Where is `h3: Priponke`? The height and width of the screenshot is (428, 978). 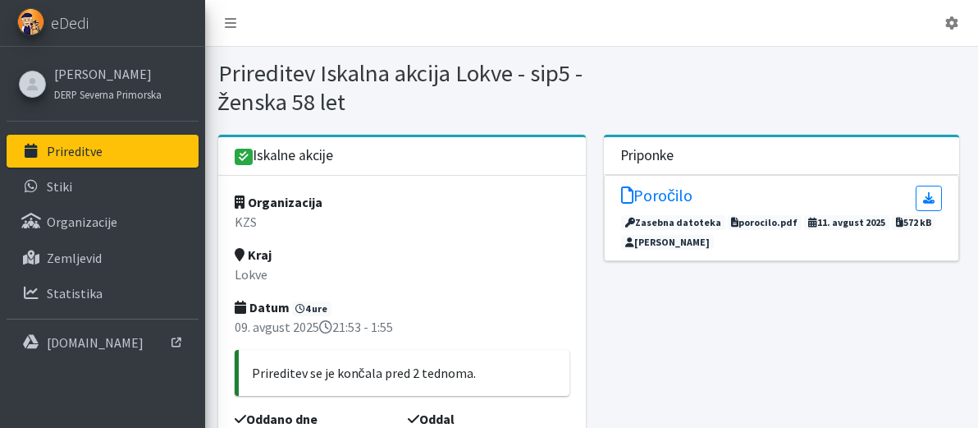 h3: Priponke is located at coordinates (647, 155).